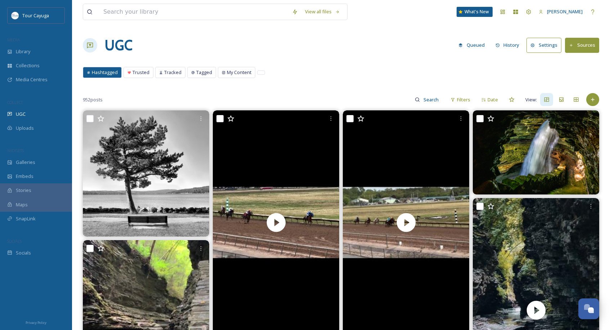  I want to click on span: View:, so click(531, 100).